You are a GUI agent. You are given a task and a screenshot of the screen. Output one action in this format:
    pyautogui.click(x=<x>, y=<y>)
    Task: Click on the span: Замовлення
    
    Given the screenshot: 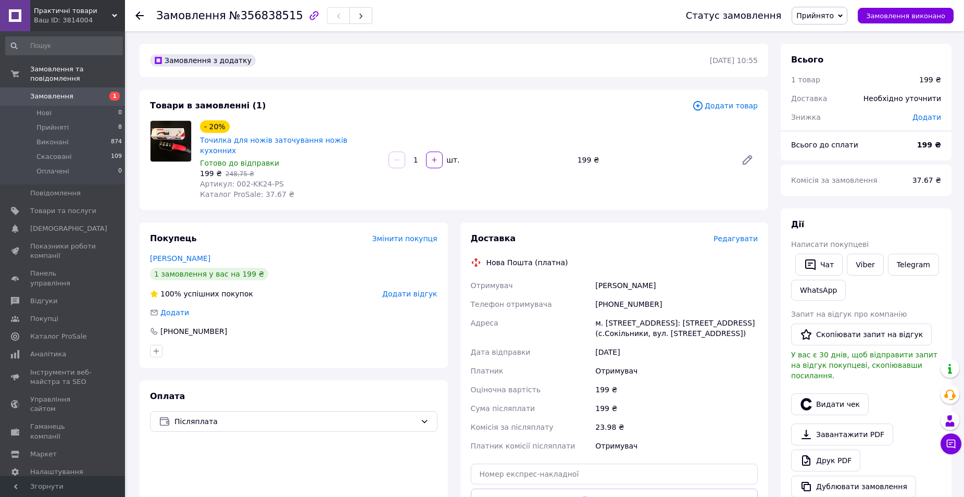 What is the action you would take?
    pyautogui.click(x=191, y=16)
    